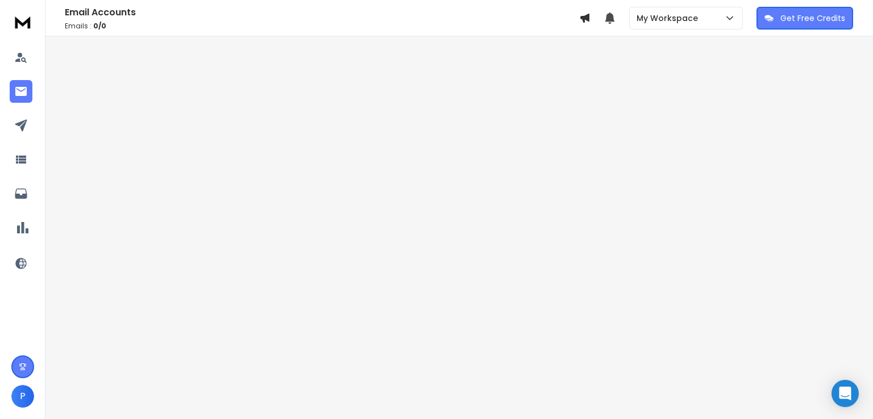 The image size is (873, 419). What do you see at coordinates (322, 26) in the screenshot?
I see `p: Emails :` at bounding box center [322, 26].